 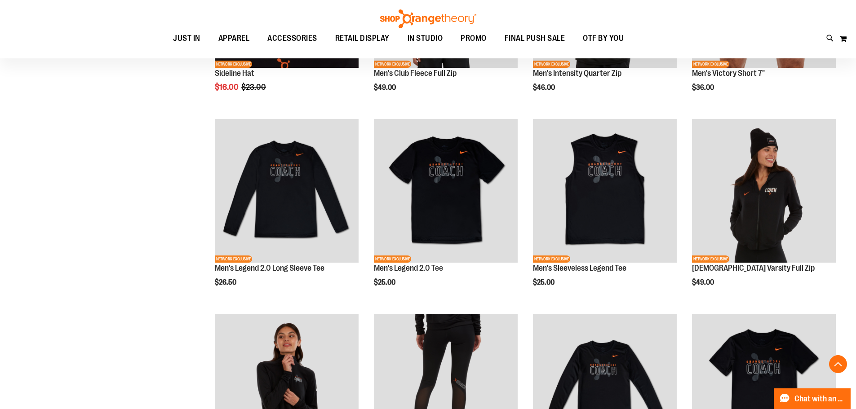 What do you see at coordinates (473, 39) in the screenshot?
I see `a: PROMO` at bounding box center [473, 39].